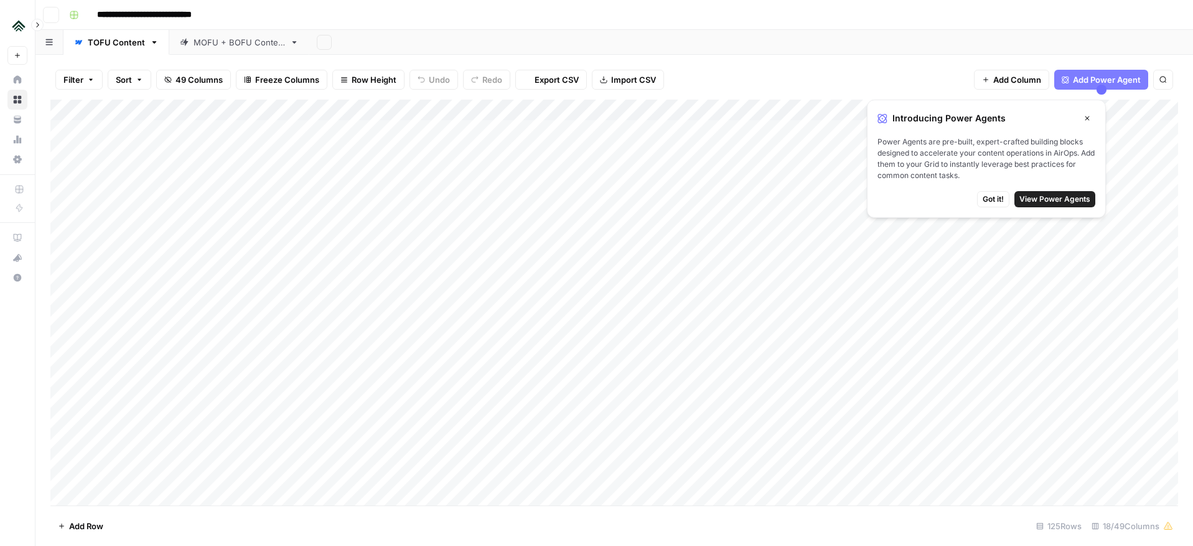  What do you see at coordinates (17, 100) in the screenshot?
I see `a: Browse` at bounding box center [17, 100].